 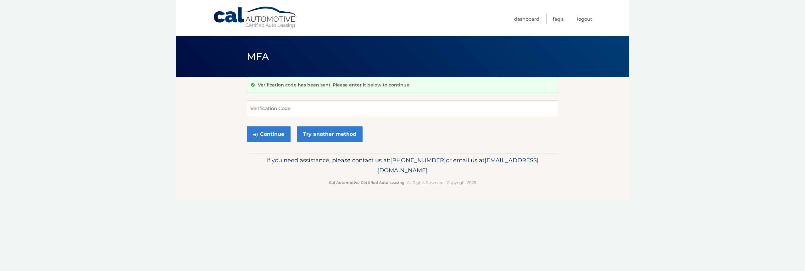 I want to click on input: Verification Code, so click(x=402, y=108).